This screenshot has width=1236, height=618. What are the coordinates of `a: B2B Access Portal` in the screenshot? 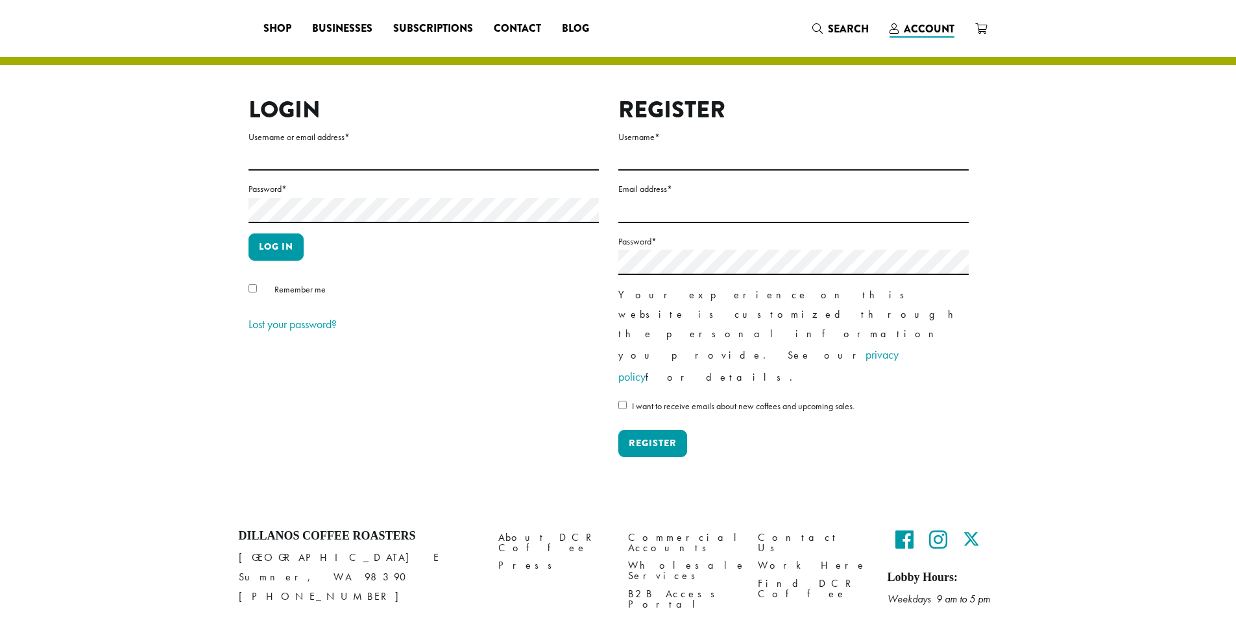 It's located at (683, 599).